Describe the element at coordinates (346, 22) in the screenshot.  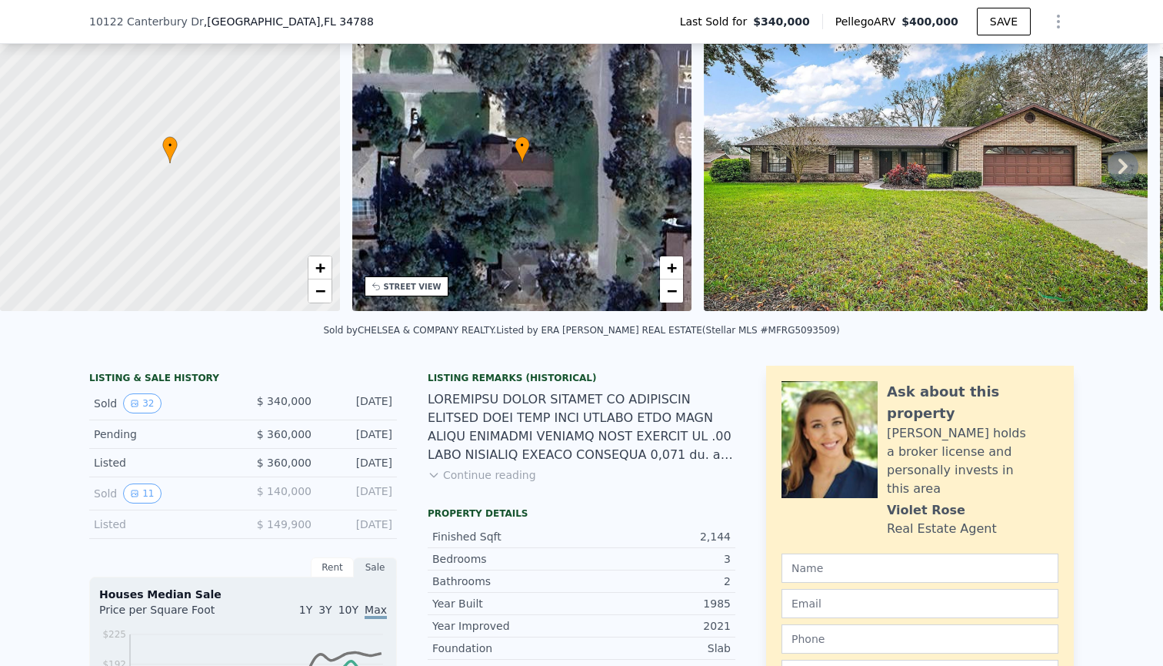
I see `span: , FL 34788` at that location.